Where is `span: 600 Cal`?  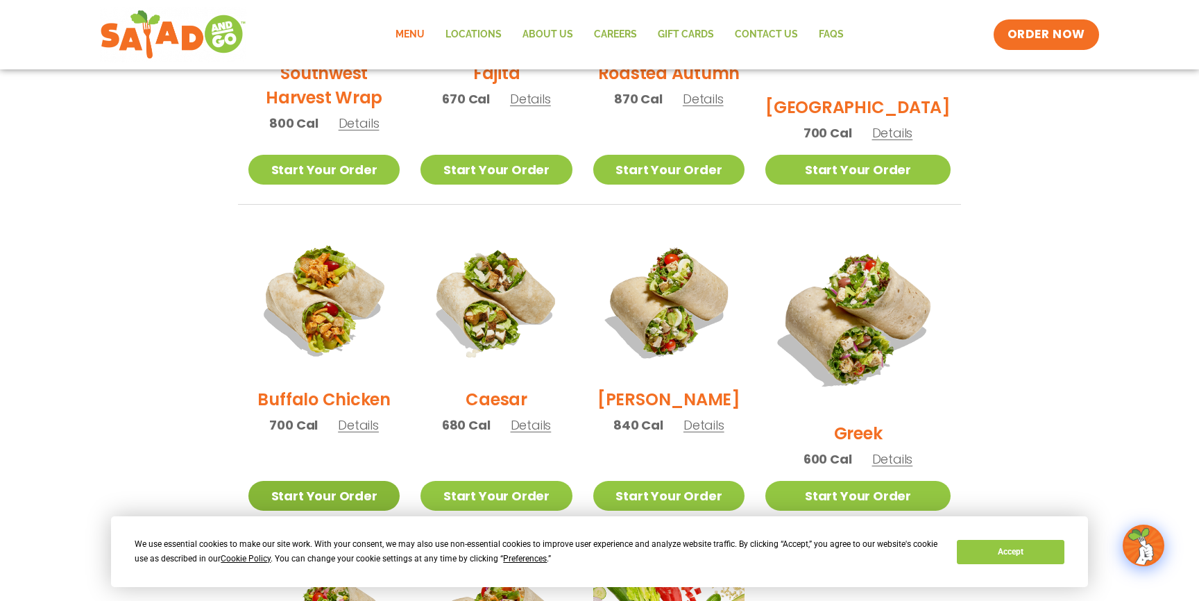 span: 600 Cal is located at coordinates (828, 459).